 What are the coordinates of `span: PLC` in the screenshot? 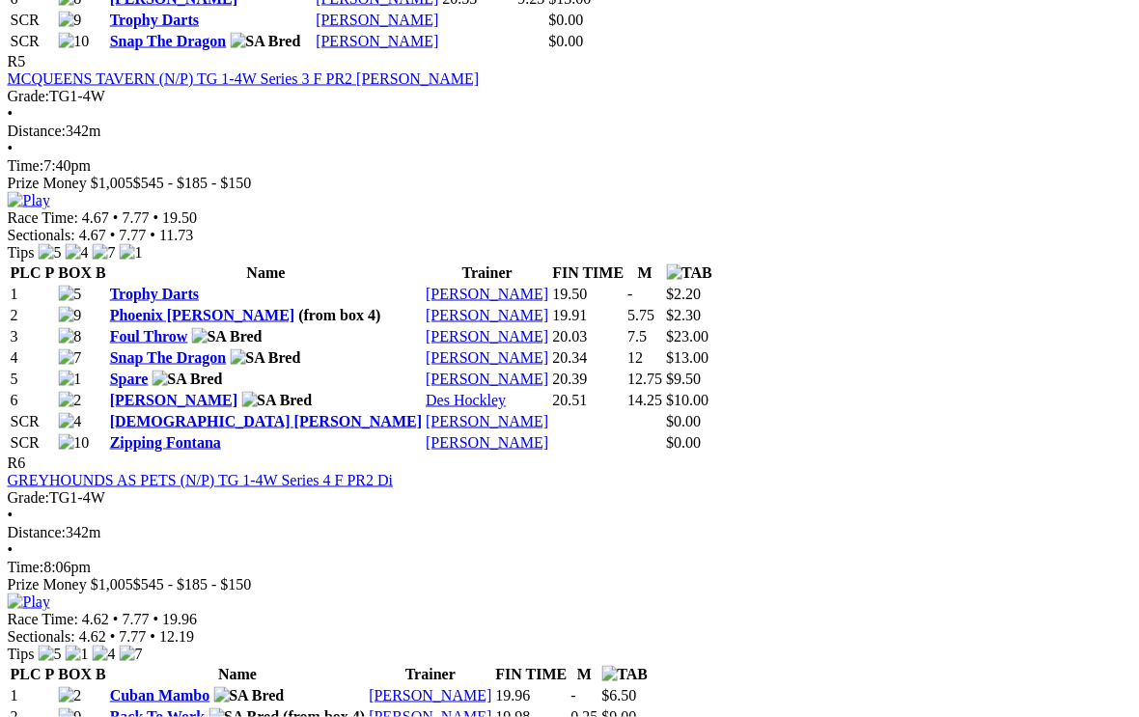 It's located at (26, 674).